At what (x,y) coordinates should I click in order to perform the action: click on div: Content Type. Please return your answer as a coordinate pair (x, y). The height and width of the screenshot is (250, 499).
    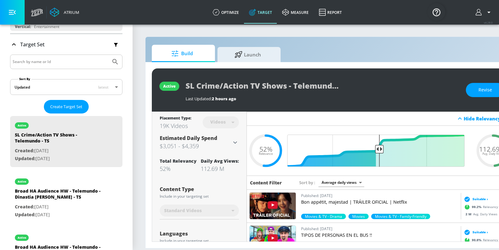
    Looking at the image, I should click on (199, 189).